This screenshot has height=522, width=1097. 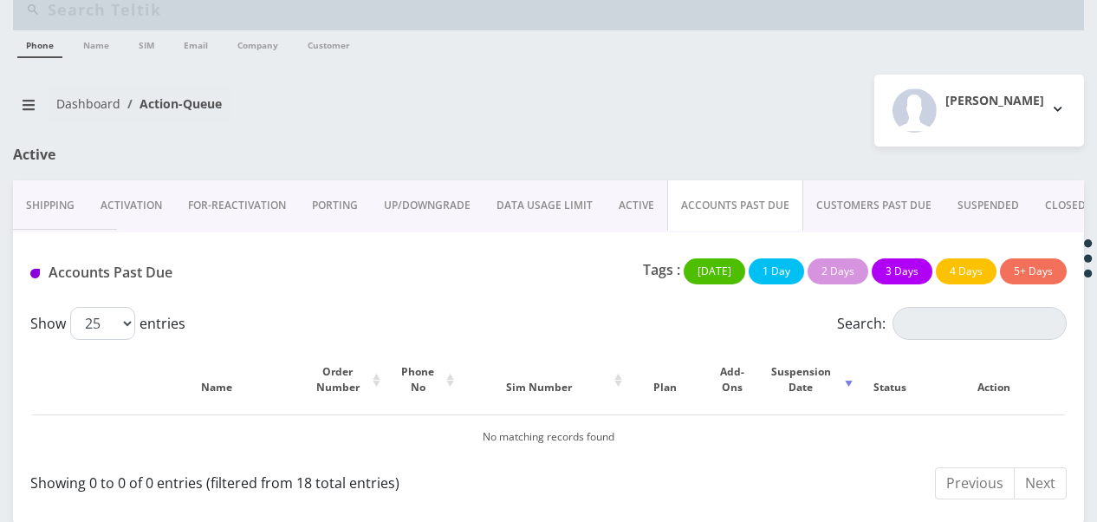 What do you see at coordinates (890, 380) in the screenshot?
I see `th: Status` at bounding box center [890, 380].